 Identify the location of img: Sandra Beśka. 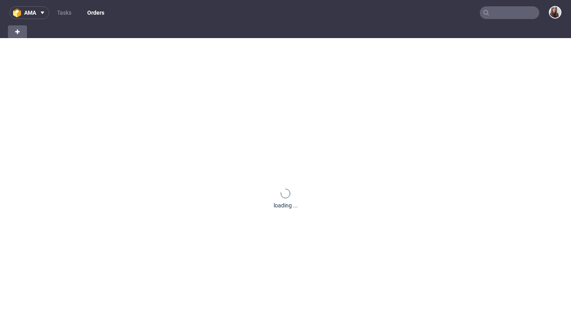
(555, 12).